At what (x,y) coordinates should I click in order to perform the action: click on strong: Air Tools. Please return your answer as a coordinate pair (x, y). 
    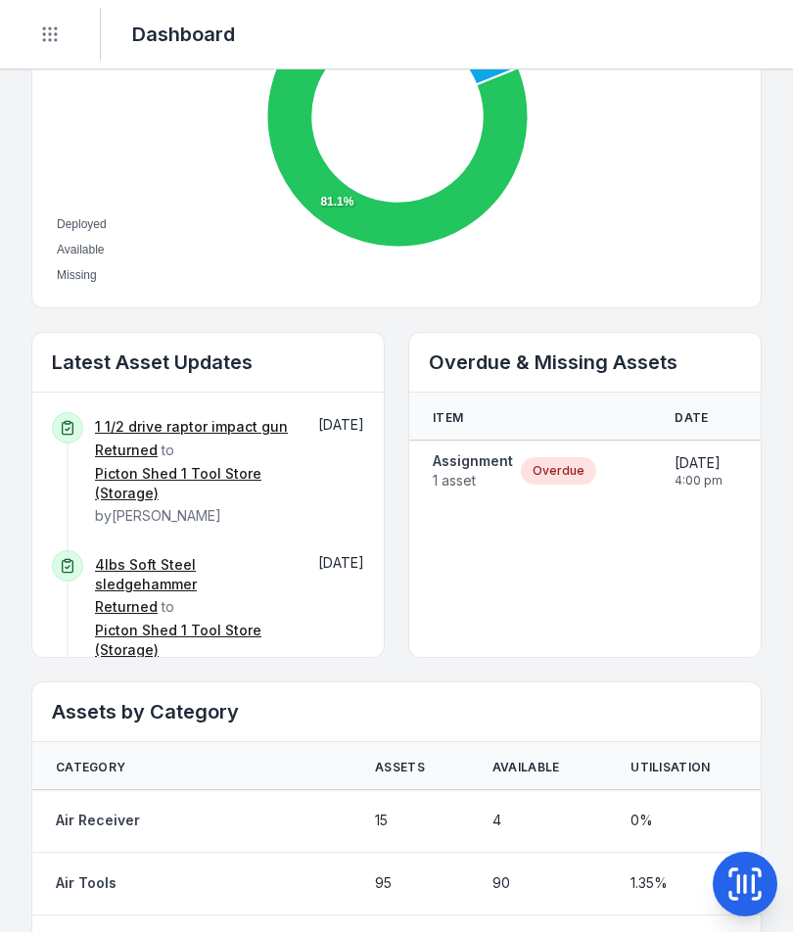
    Looking at the image, I should click on (86, 883).